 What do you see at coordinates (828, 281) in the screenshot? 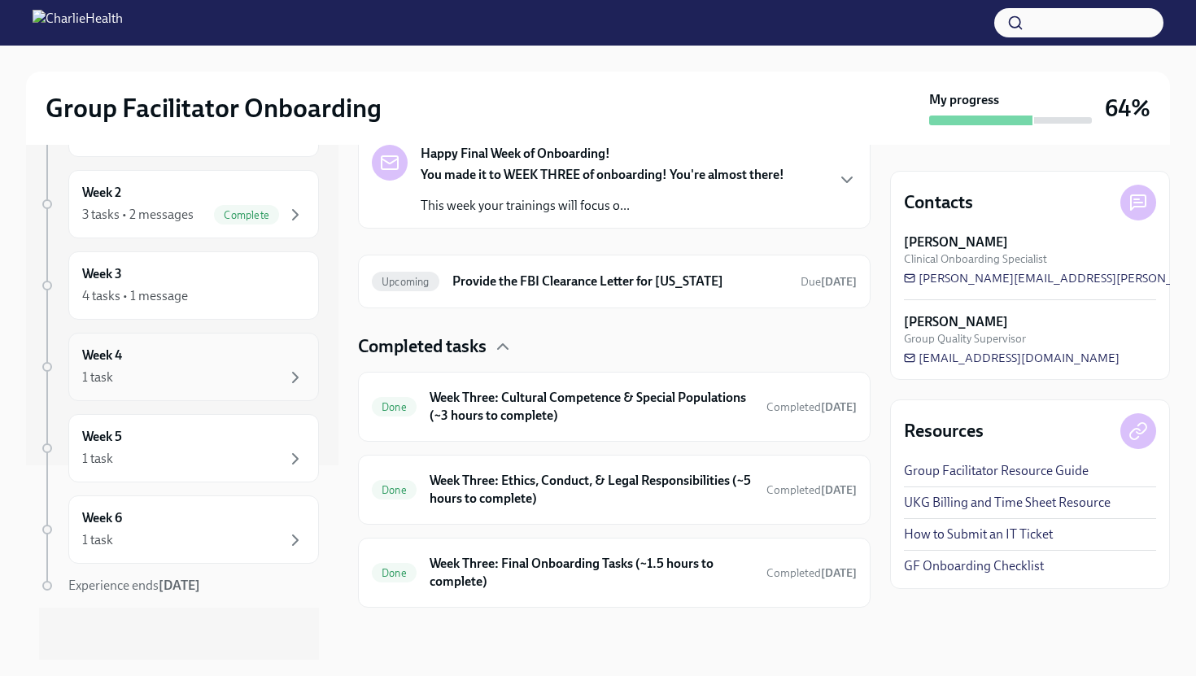
I see `span: Due` at bounding box center [828, 281].